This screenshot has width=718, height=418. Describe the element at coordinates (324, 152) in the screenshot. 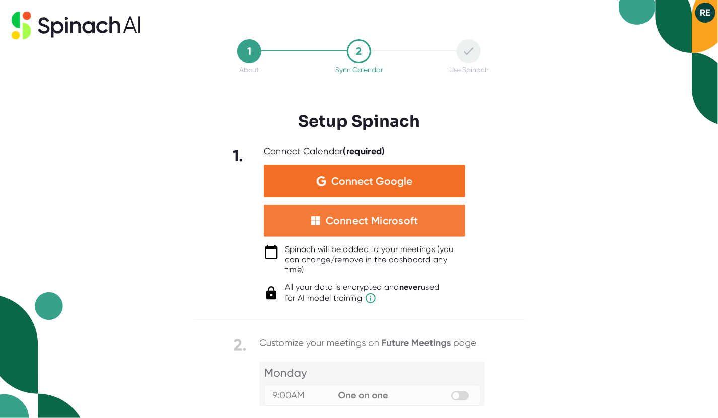

I see `div: Connect Calendar` at that location.